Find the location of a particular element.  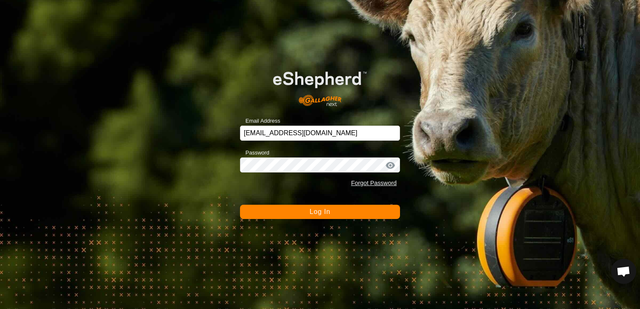

label: Email Address is located at coordinates (260, 121).